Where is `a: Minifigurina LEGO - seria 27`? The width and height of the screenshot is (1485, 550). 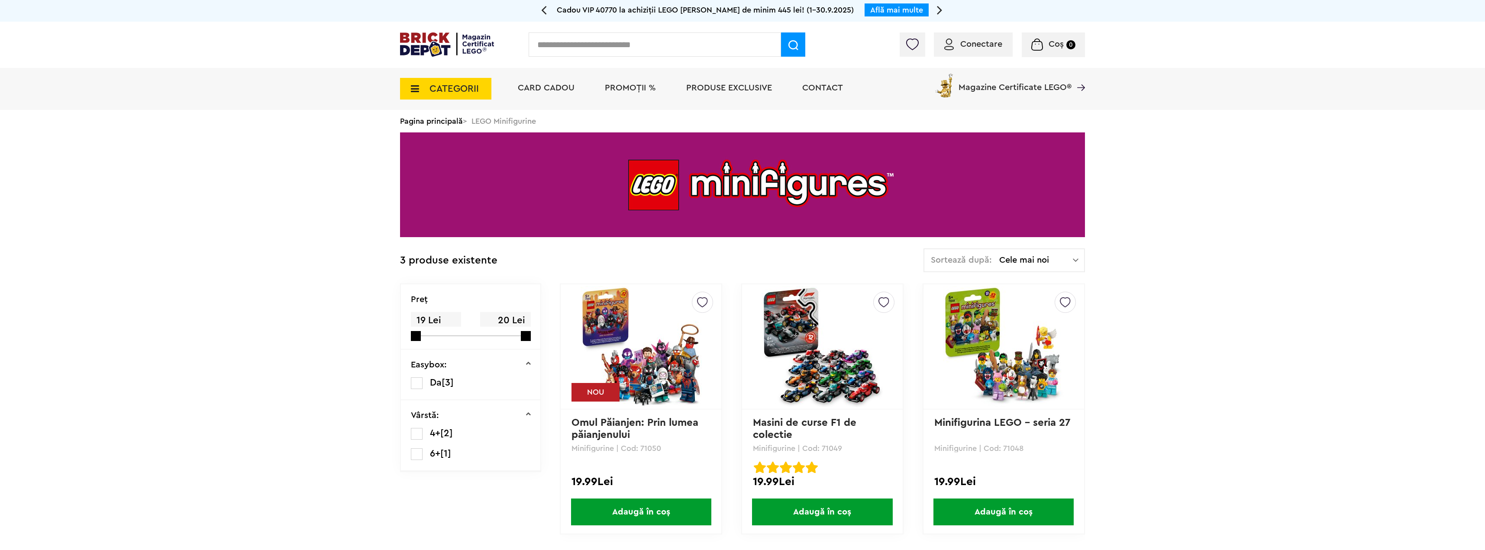 a: Minifigurina LEGO - seria 27 is located at coordinates (1002, 423).